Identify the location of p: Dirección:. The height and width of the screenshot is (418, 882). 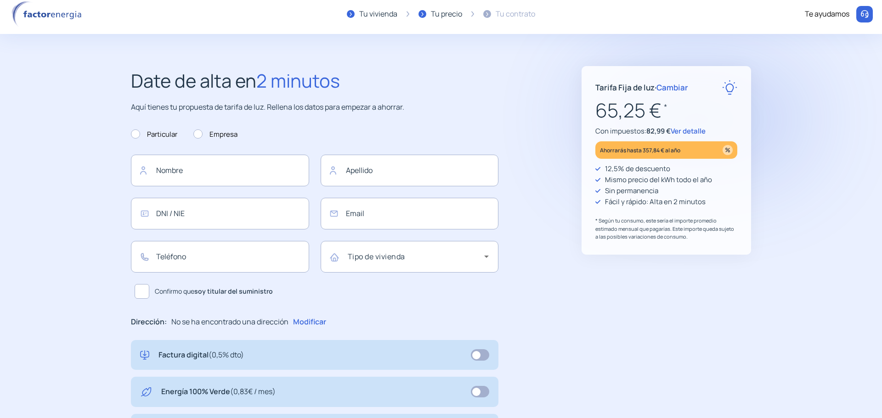
(149, 322).